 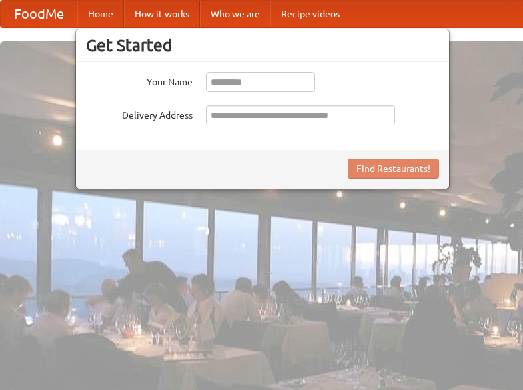 What do you see at coordinates (139, 113) in the screenshot?
I see `label: Delivery Address` at bounding box center [139, 113].